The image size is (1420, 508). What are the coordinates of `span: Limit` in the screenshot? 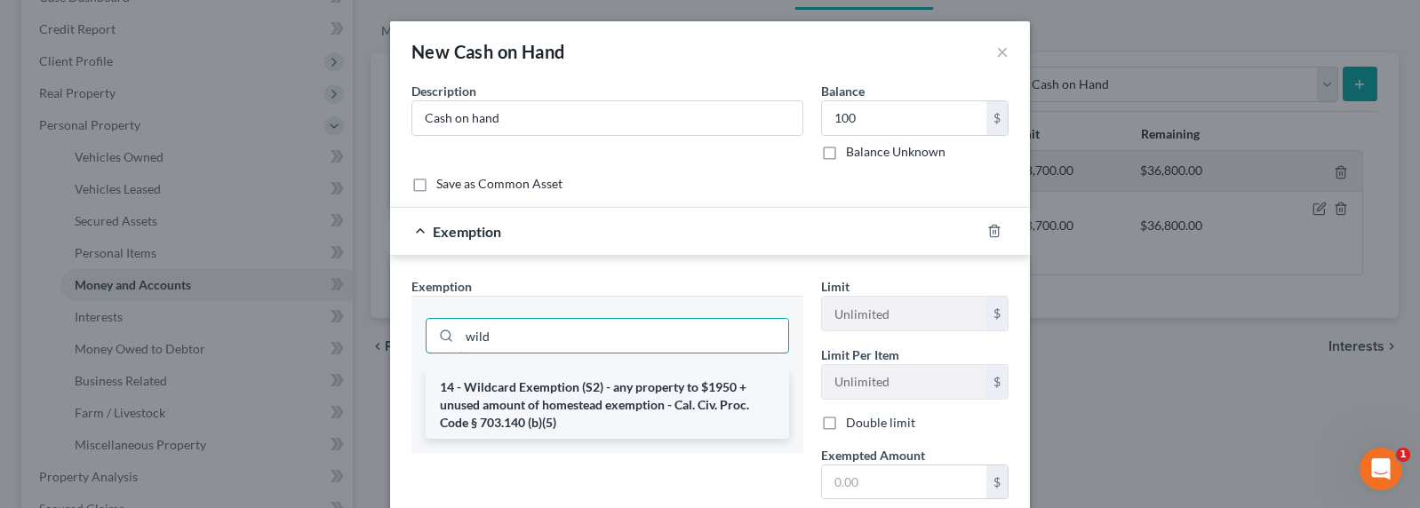 It's located at (835, 286).